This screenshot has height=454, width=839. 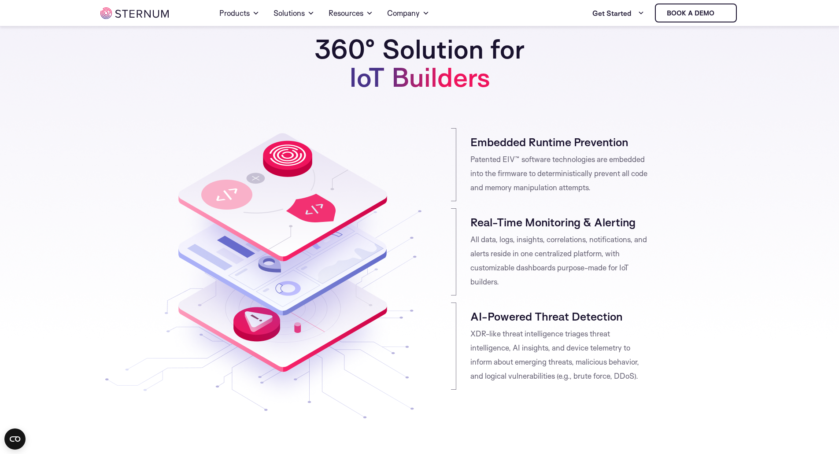 I want to click on a: Company, so click(x=408, y=13).